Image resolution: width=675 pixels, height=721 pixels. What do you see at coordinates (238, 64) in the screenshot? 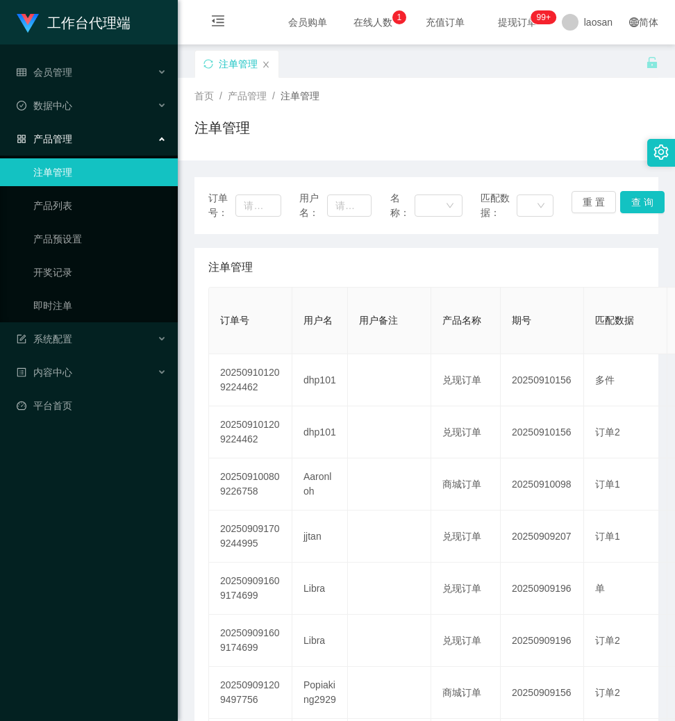
I see `div: 注单管理` at bounding box center [238, 64].